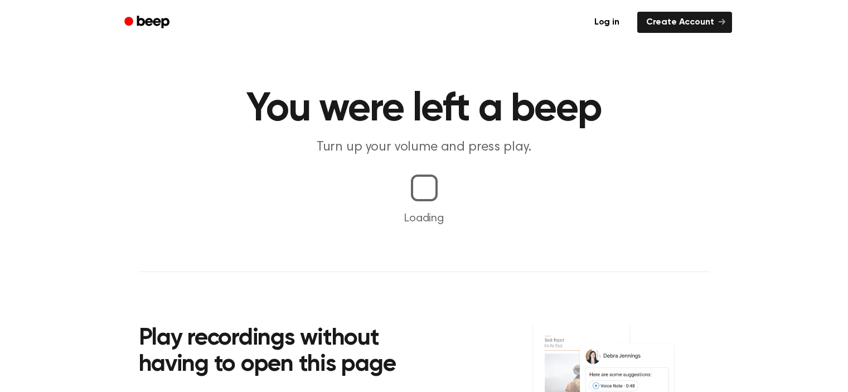 This screenshot has width=848, height=392. Describe the element at coordinates (424, 219) in the screenshot. I see `p: Loading` at that location.